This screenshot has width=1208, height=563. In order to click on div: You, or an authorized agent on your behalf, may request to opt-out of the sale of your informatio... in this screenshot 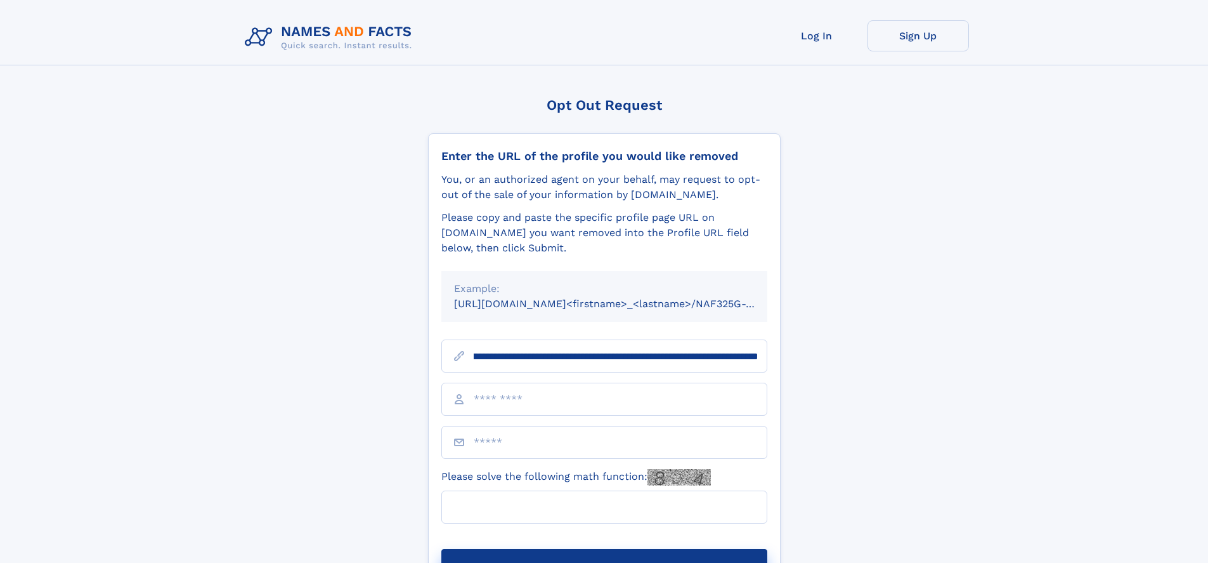, I will do `click(604, 187)`.